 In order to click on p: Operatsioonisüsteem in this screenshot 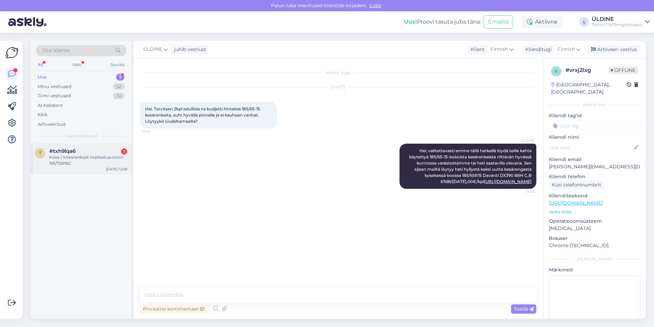, I will do `click(595, 221)`.